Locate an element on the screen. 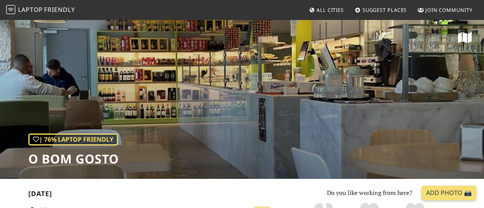 Image resolution: width=484 pixels, height=208 pixels. span: Laptop is located at coordinates (30, 10).